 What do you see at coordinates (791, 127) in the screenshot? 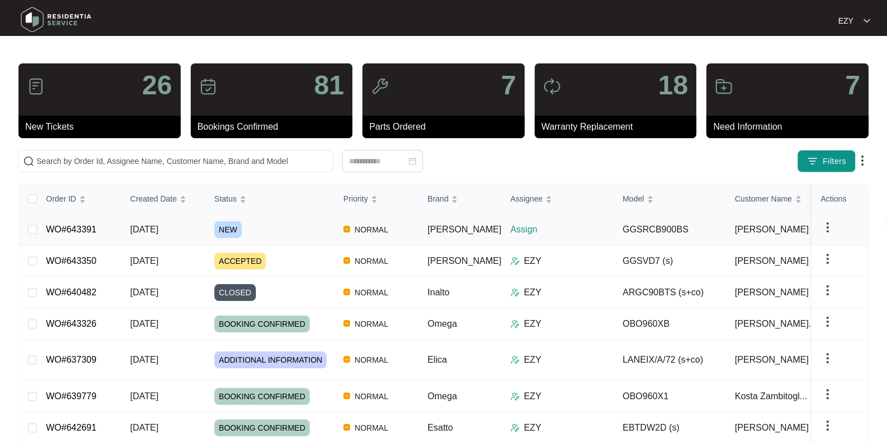
I see `p: Need Information` at bounding box center [791, 127].